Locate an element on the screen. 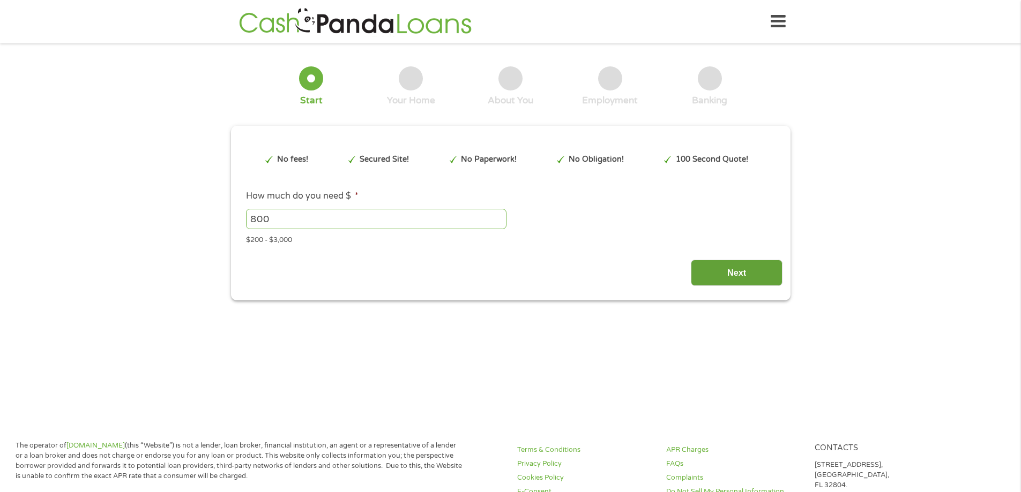 The height and width of the screenshot is (492, 1021). h4: Contacts is located at coordinates (883, 449).